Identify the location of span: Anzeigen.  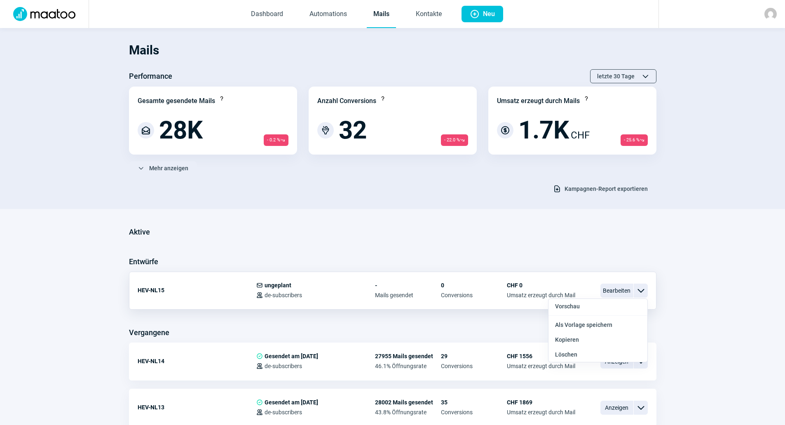
(617, 408).